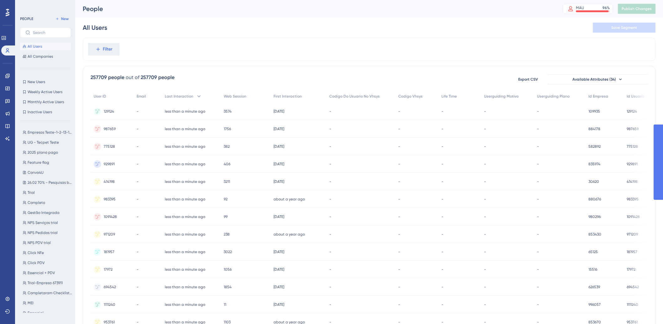 Image resolution: width=663 pixels, height=324 pixels. I want to click on span: New, so click(65, 19).